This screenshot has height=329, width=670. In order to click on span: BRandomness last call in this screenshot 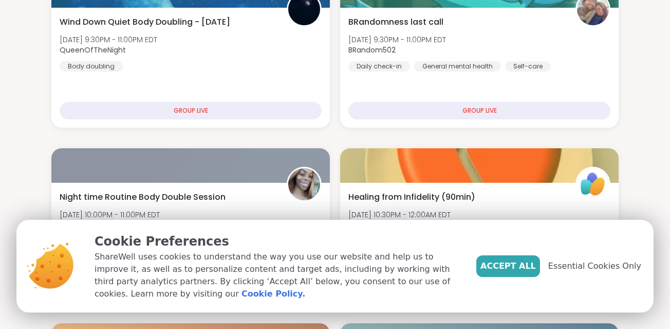, I will do `click(396, 22)`.